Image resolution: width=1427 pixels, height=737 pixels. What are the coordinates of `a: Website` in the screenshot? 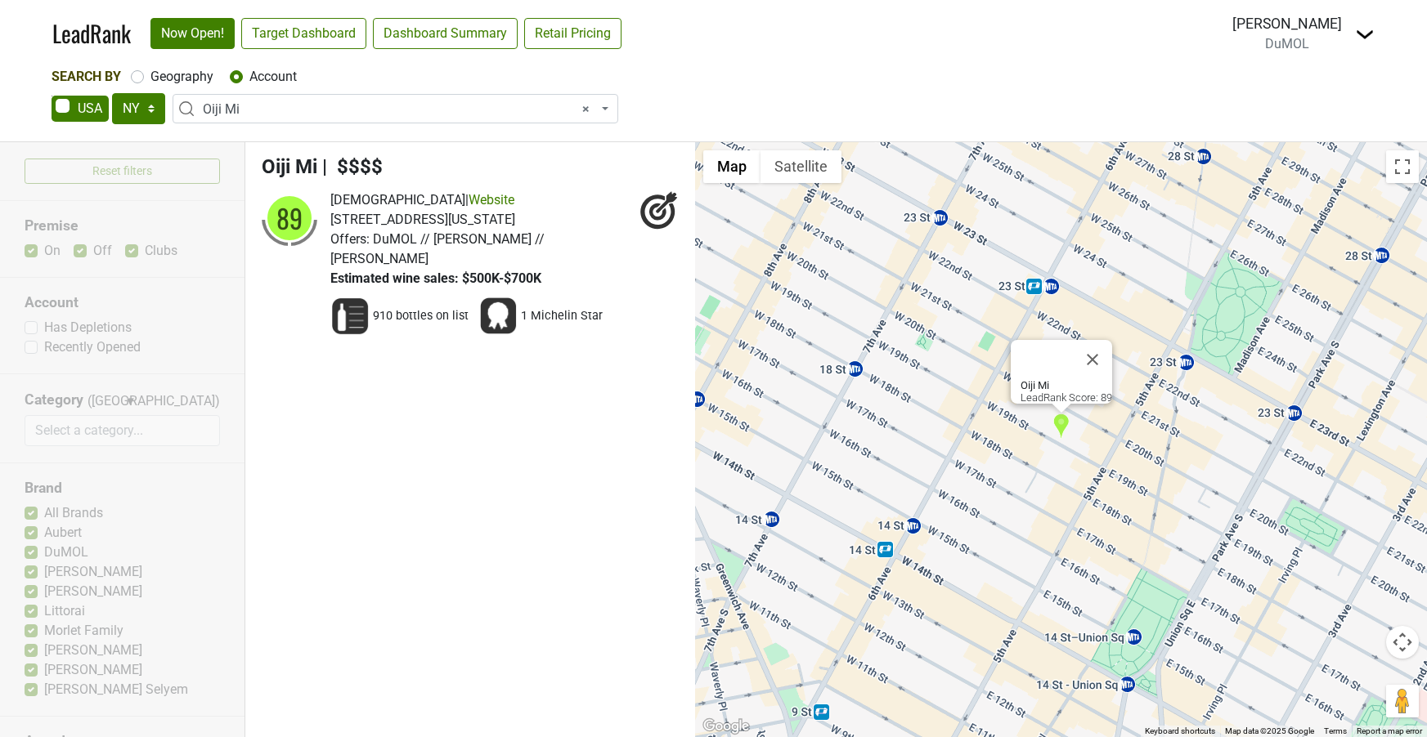 It's located at (491, 199).